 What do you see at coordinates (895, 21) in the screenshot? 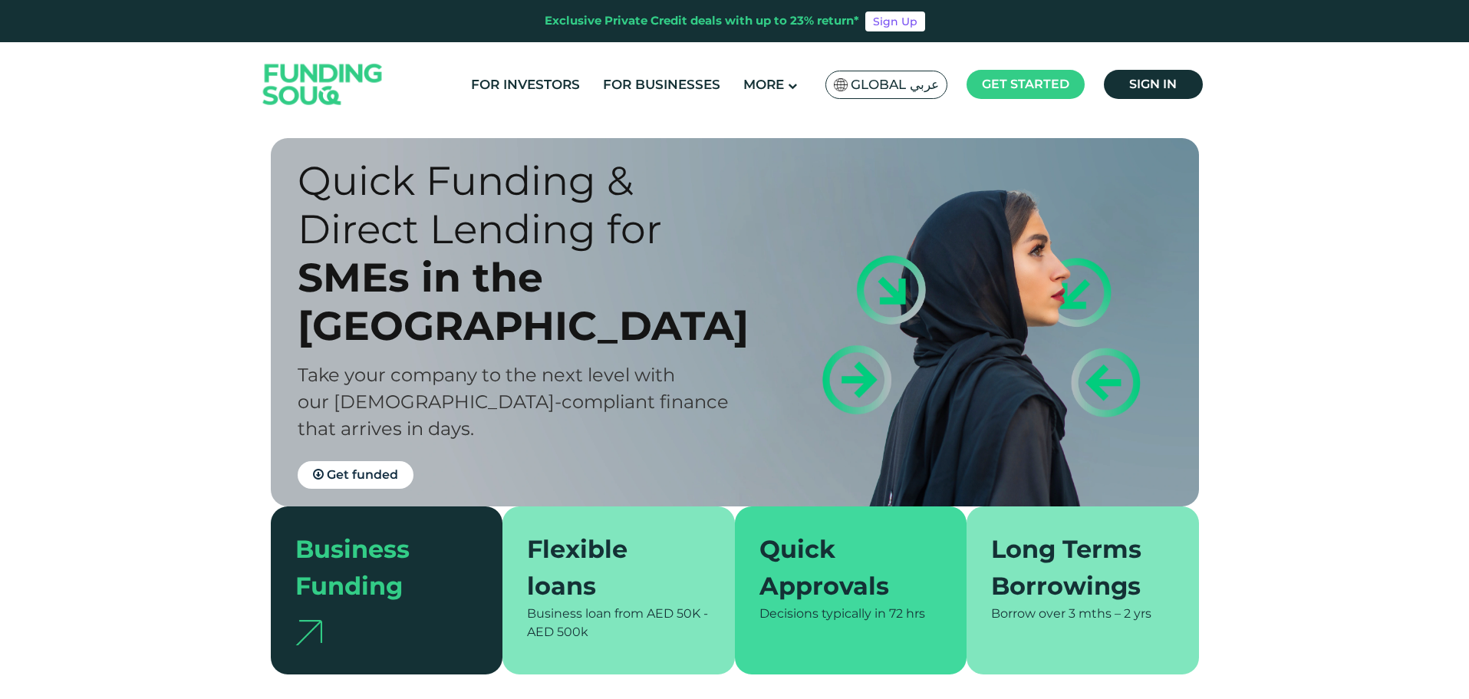
I see `a: Sign Up` at bounding box center [895, 21].